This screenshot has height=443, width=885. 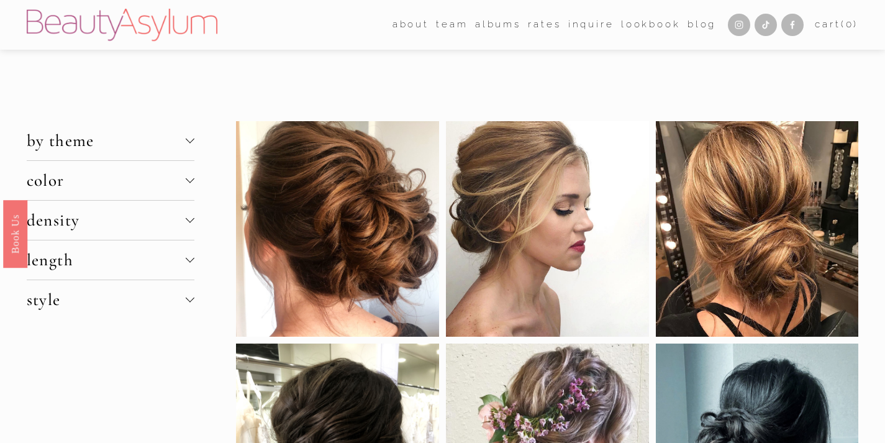 What do you see at coordinates (106, 180) in the screenshot?
I see `span: color` at bounding box center [106, 180].